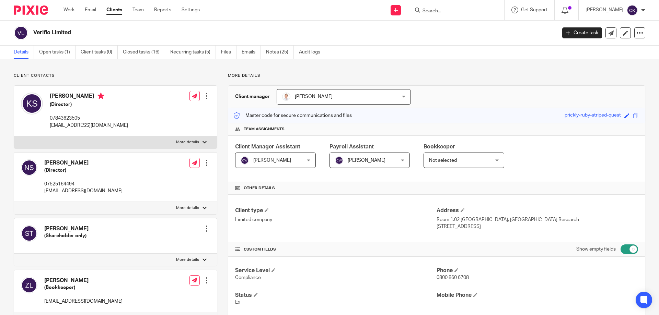  What do you see at coordinates (69, 10) in the screenshot?
I see `a: Work` at bounding box center [69, 10].